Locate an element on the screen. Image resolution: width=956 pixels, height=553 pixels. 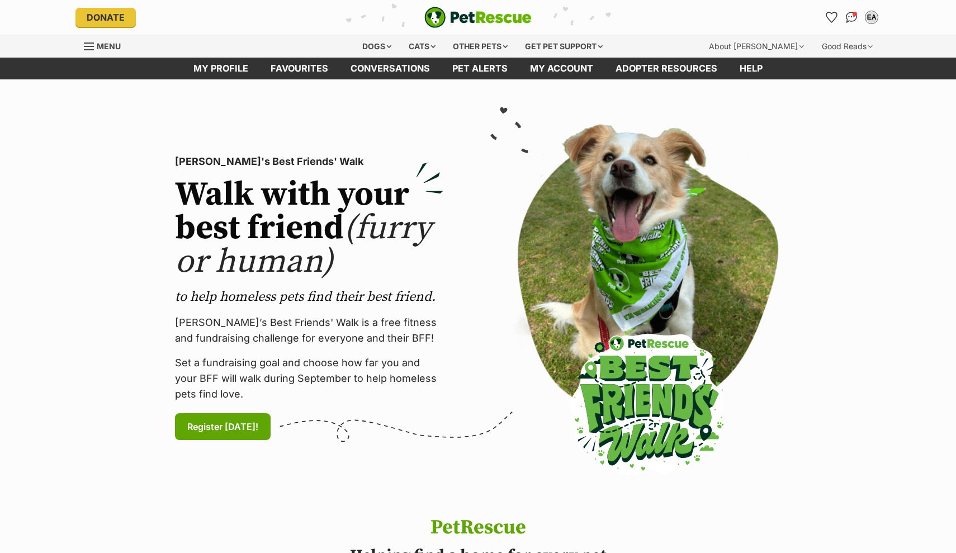
div: Good Reads is located at coordinates (847, 46).